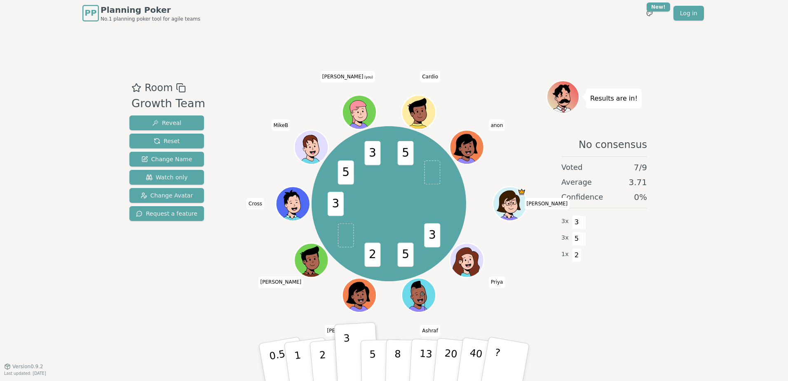 This screenshot has height=381, width=788. What do you see at coordinates (641, 167) in the screenshot?
I see `span: 7 / 9` at bounding box center [641, 167].